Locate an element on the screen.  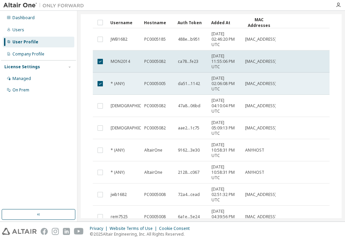
div: Users is located at coordinates (18, 30).